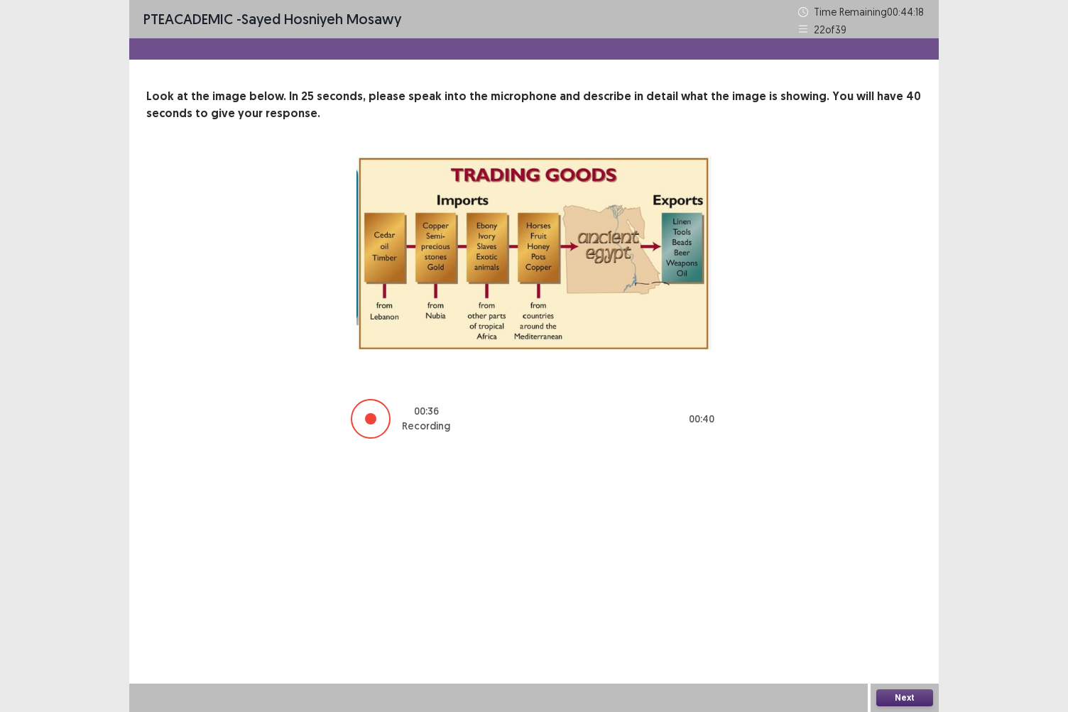 The image size is (1068, 712). I want to click on p: Recording, so click(426, 426).